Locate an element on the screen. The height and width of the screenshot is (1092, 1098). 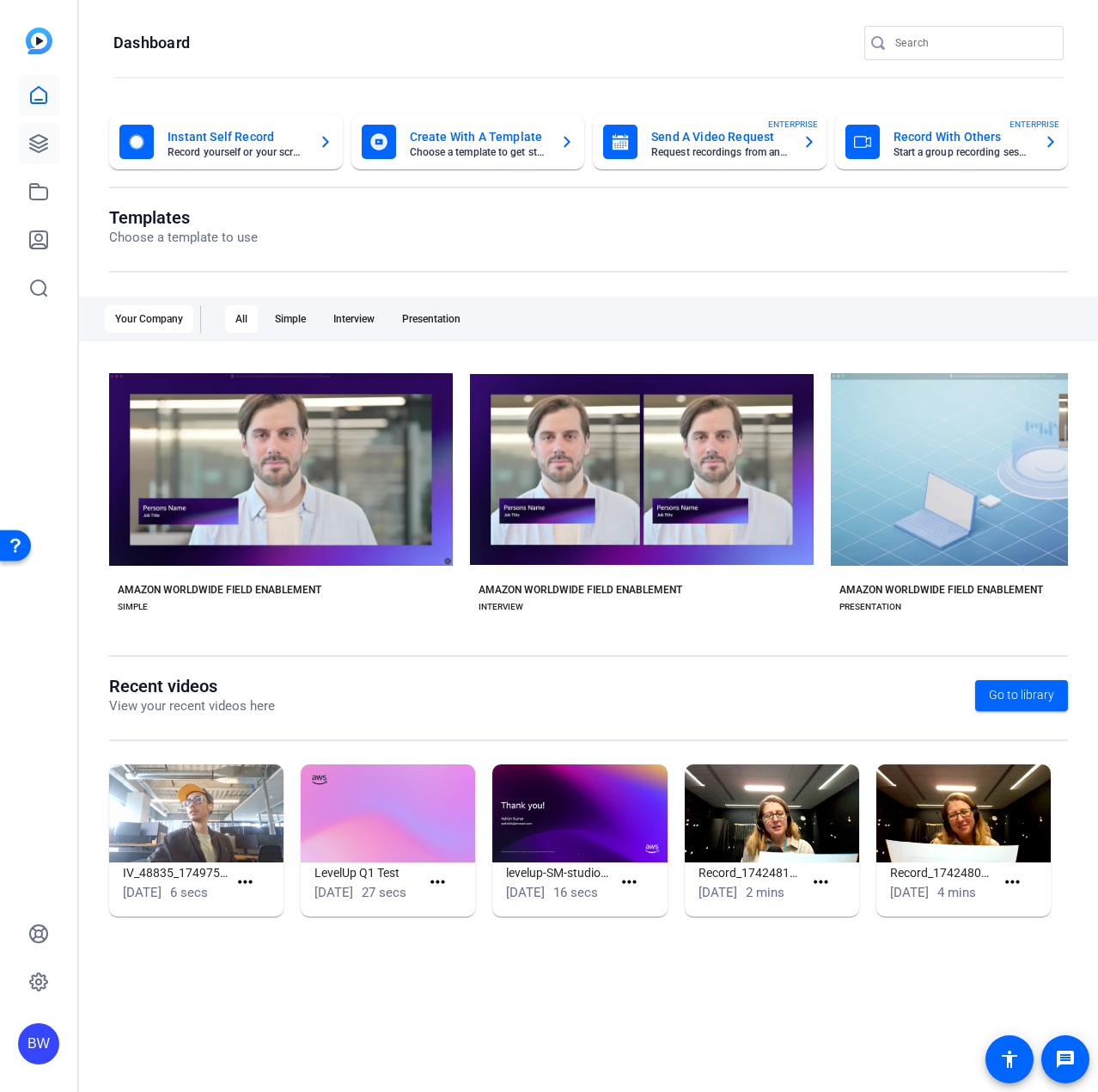
img: Record_1742480828718_webcam is located at coordinates (963, 813).